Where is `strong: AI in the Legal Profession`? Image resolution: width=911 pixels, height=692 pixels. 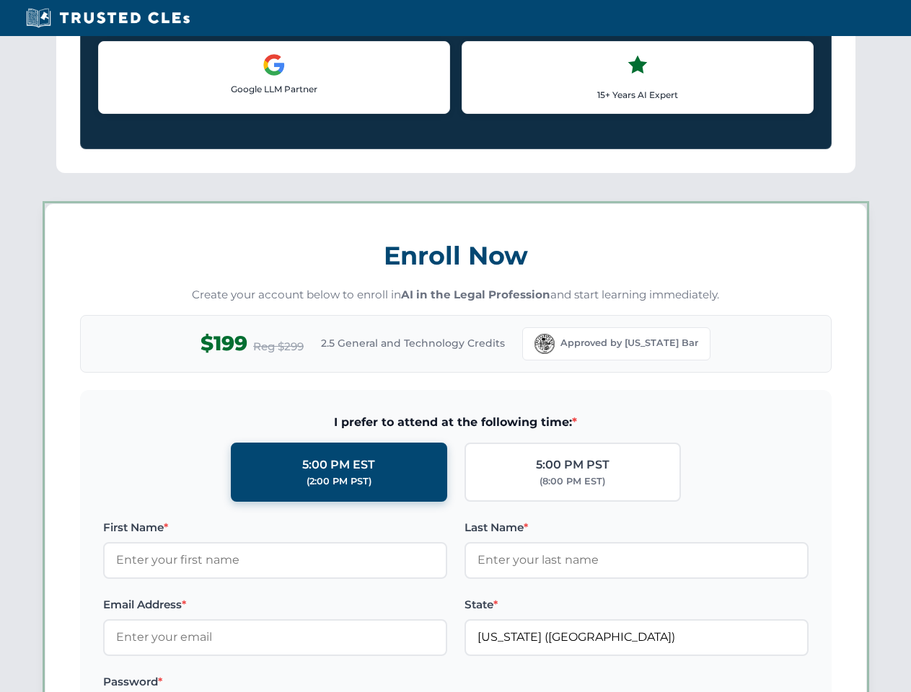
strong: AI in the Legal Profession is located at coordinates (475, 294).